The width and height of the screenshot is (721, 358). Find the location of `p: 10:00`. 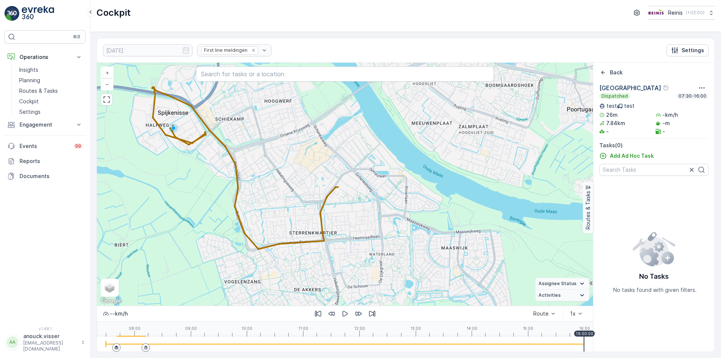

p: 10:00 is located at coordinates (247, 328).